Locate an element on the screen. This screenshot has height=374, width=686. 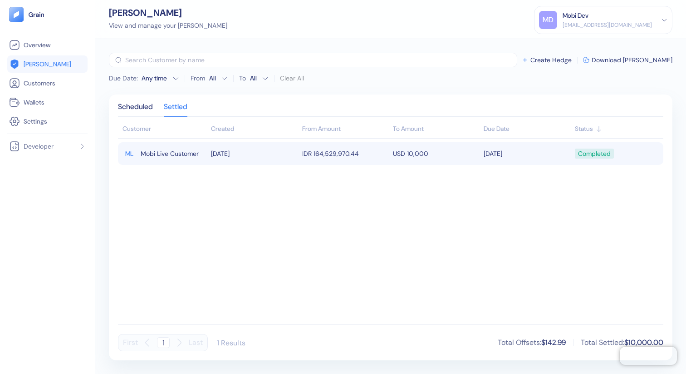
button: Due Date:Any time is located at coordinates (144, 78).